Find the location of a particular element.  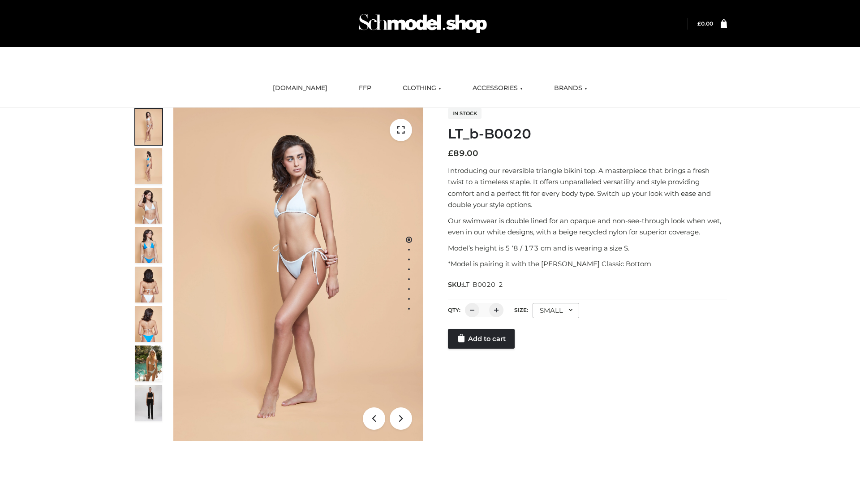

img: ArielClassicBikiniTop_CloudNine_AzureSky_OW114ECO_4-scaled.jpg is located at coordinates (149, 245).